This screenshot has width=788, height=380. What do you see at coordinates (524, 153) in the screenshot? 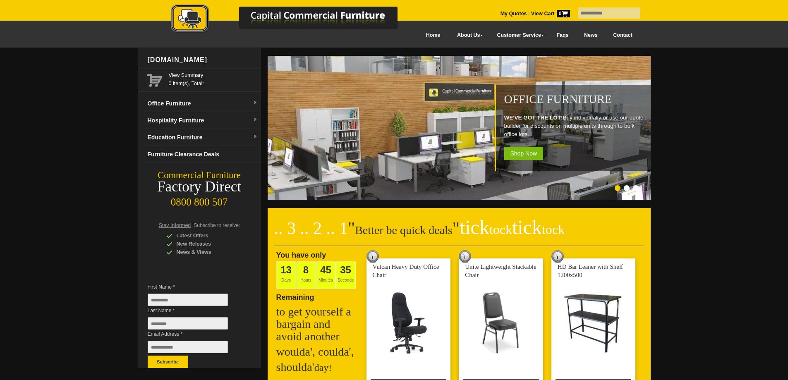
I see `span: Shop Now` at bounding box center [524, 153].